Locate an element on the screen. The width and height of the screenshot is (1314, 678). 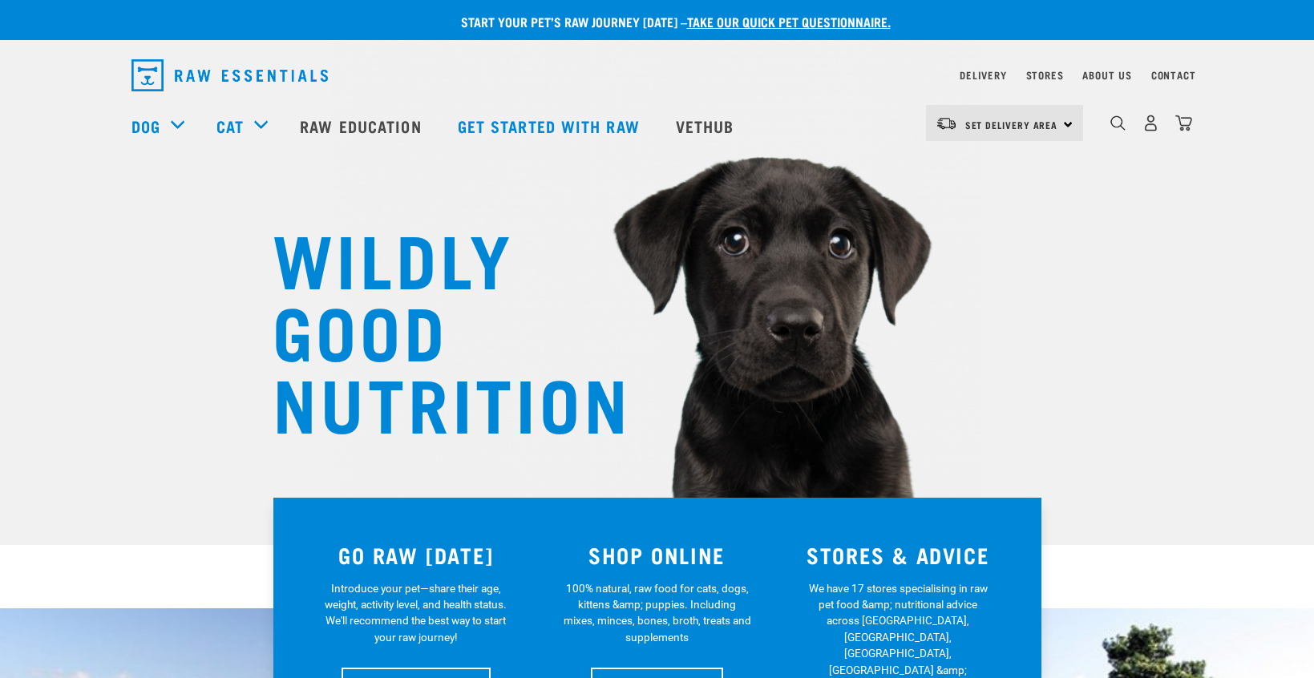
a: Dog is located at coordinates (146, 126).